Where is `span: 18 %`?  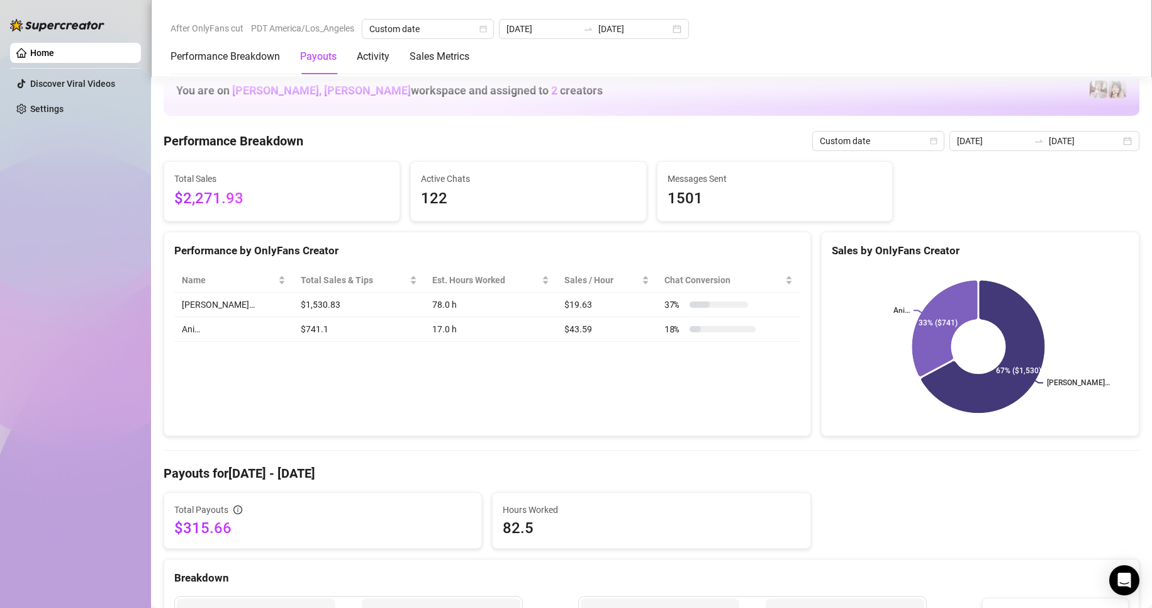
span: 18 % is located at coordinates (675, 329).